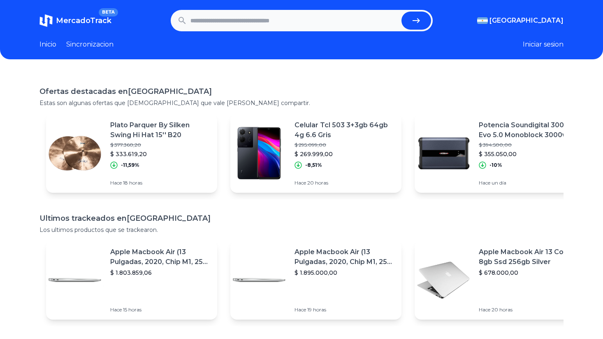  Describe the element at coordinates (345, 272) in the screenshot. I see `p: $ 1.895.000,00` at that location.